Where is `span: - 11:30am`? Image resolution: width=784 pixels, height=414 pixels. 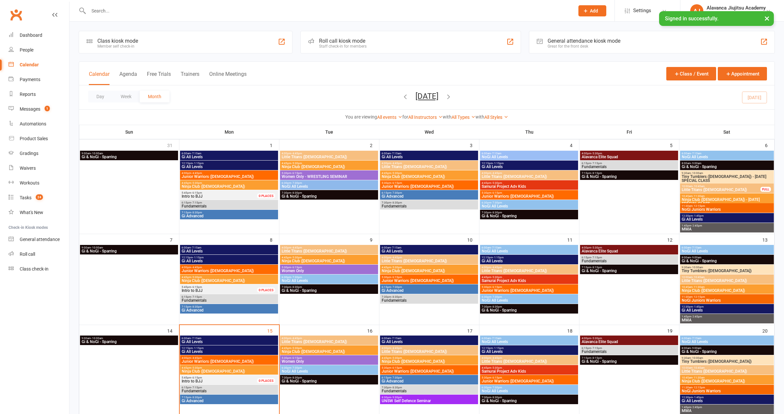
span: - 11:30am is located at coordinates (699, 196).